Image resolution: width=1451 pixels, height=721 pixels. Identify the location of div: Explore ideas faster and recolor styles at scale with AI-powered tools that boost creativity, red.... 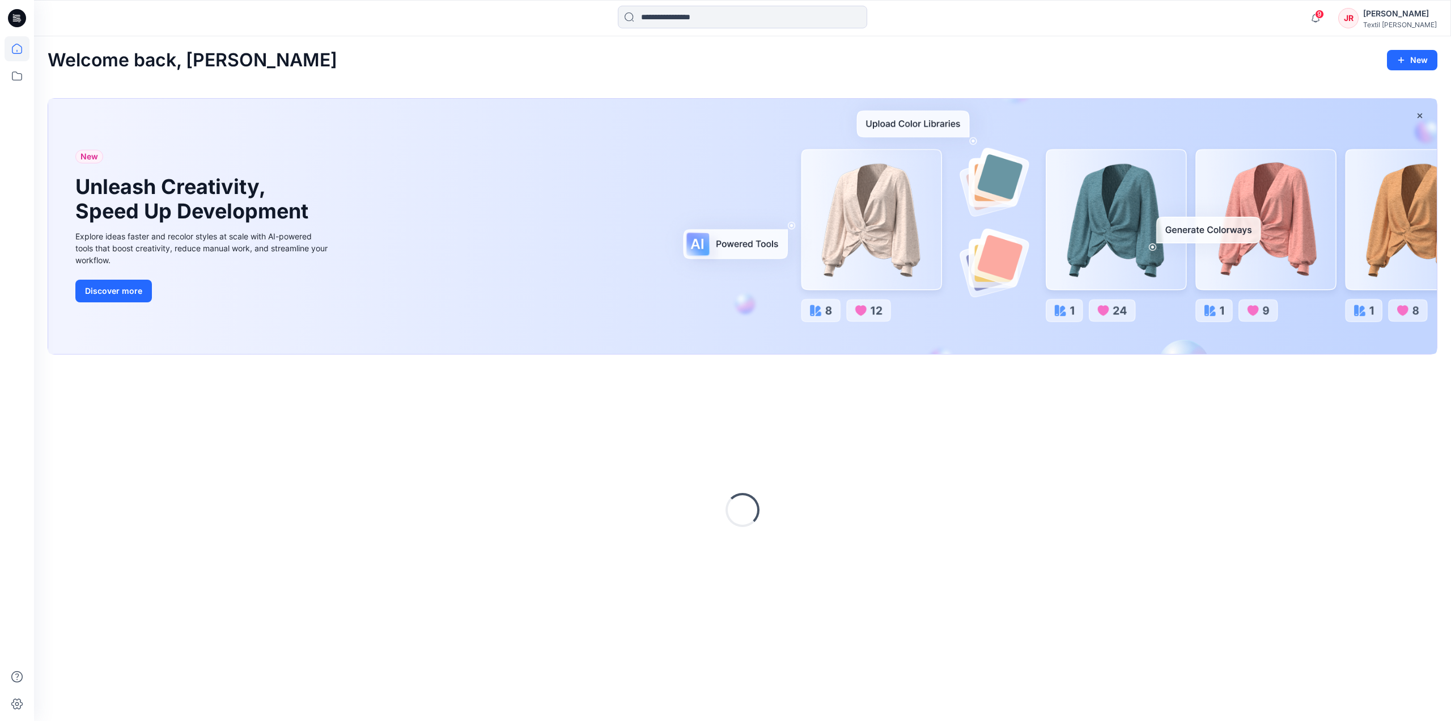
(203, 248).